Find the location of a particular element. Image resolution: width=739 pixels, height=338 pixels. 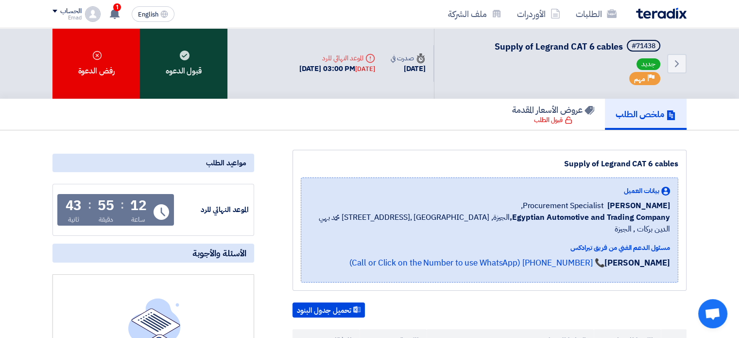

h5: Supply of Legrand CAT 6 cables is located at coordinates (578, 47).